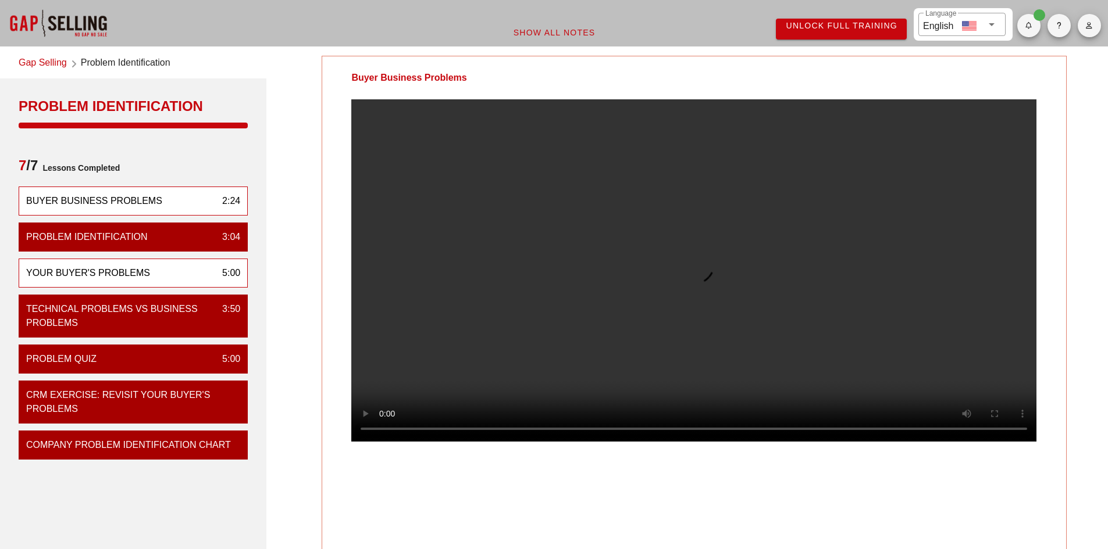 This screenshot has width=1108, height=549. I want to click on div: Company Problem Identification Chart, so click(128, 445).